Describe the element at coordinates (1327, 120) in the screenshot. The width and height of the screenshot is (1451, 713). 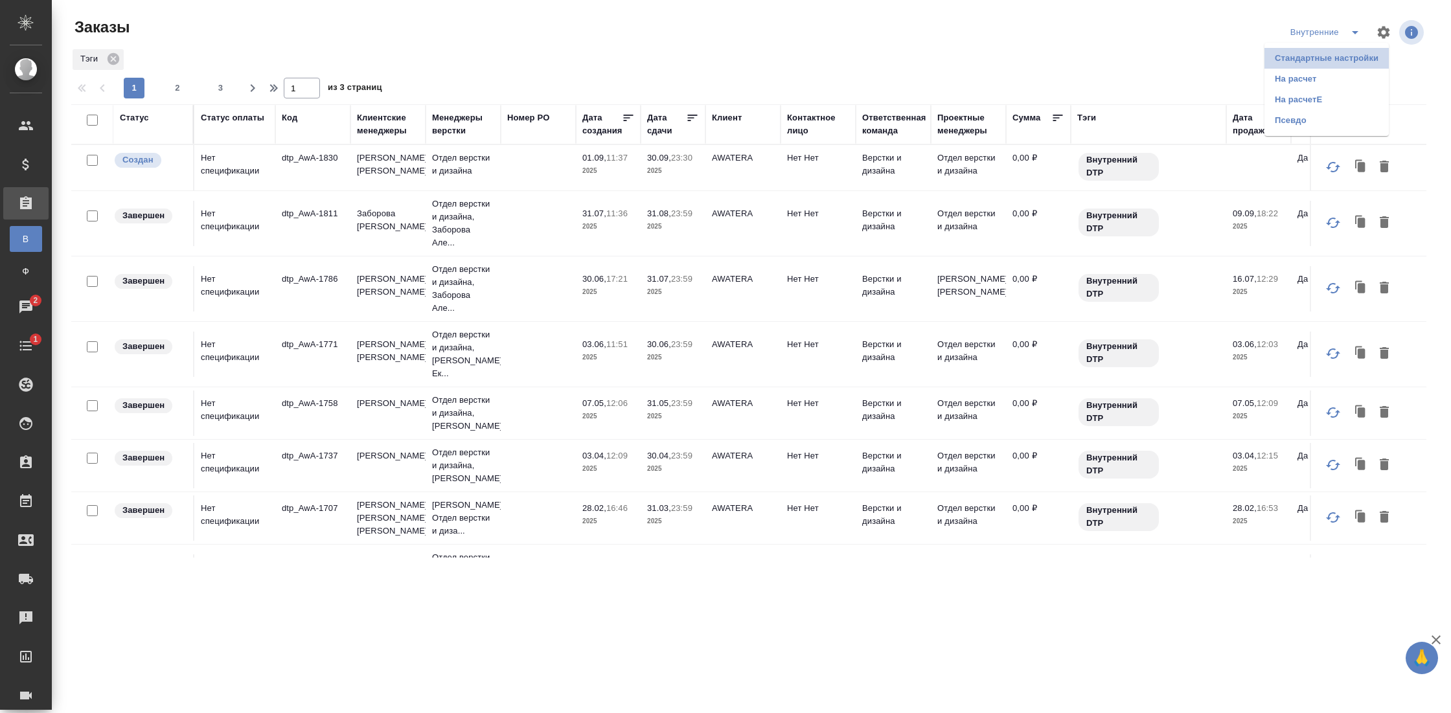
I see `li: Псевдо` at that location.